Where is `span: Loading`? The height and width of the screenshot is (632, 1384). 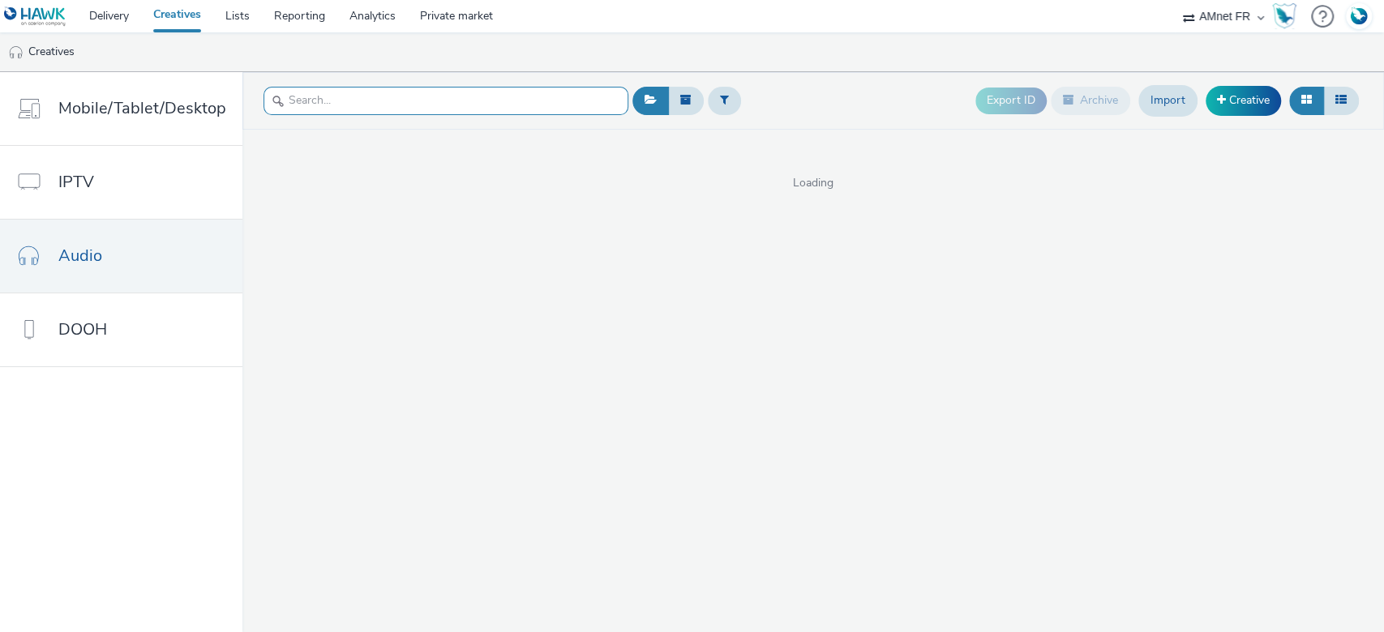
span: Loading is located at coordinates (813, 183).